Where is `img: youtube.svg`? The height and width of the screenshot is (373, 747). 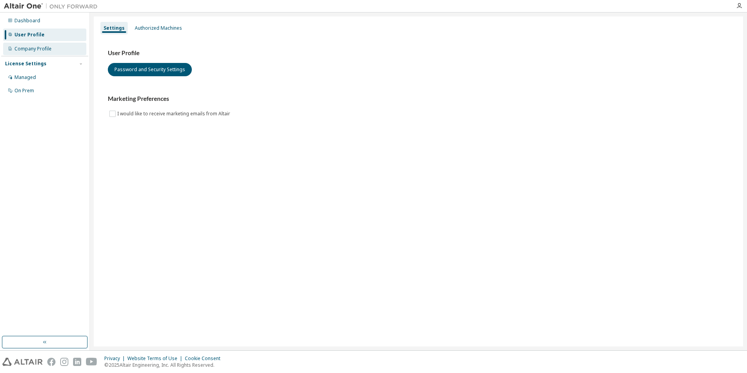
img: youtube.svg is located at coordinates (91, 361).